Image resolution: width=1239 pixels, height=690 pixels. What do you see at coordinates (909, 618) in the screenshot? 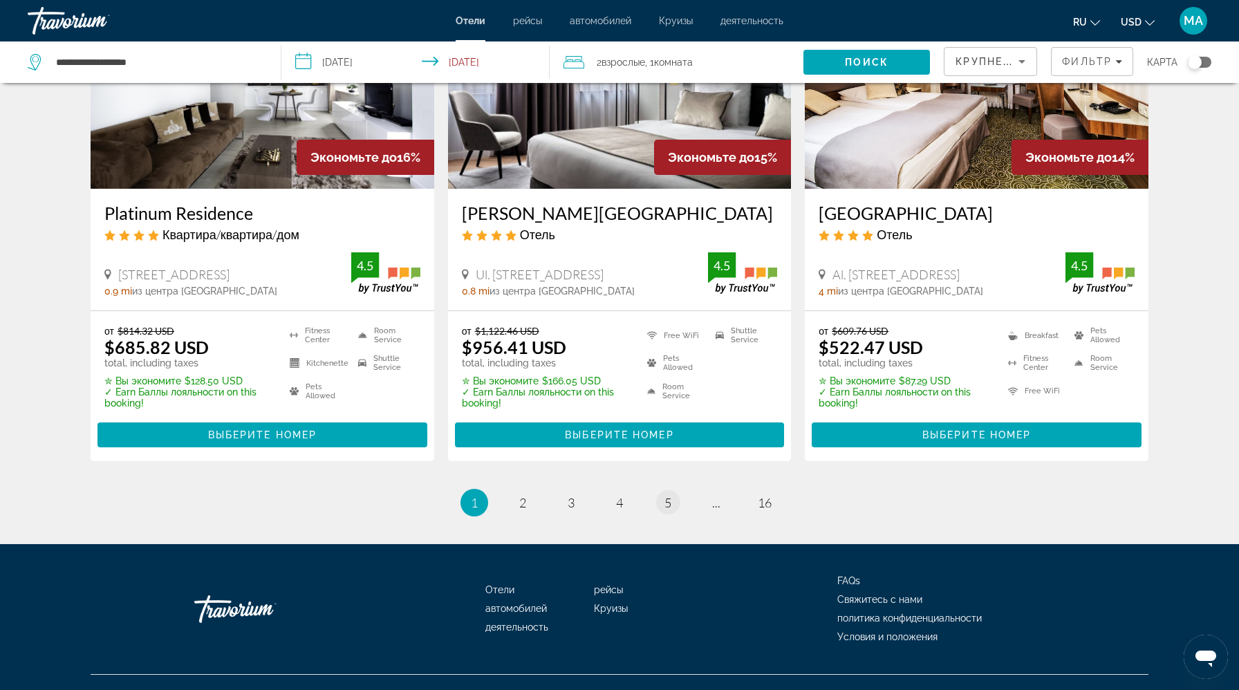
I see `a: политика конфиденциальности` at bounding box center [909, 618].